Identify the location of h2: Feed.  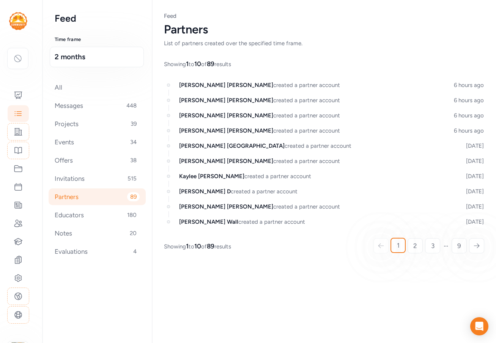
(97, 18).